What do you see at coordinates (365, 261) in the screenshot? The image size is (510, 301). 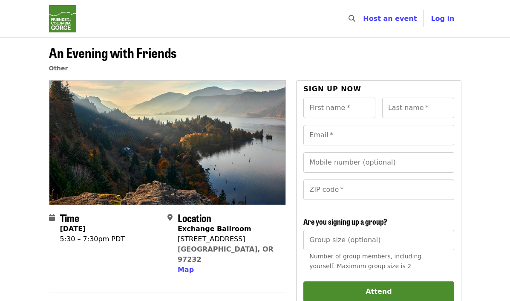 I see `span: Number of group members, including yourself. Maximum group size is 2` at bounding box center [365, 261].